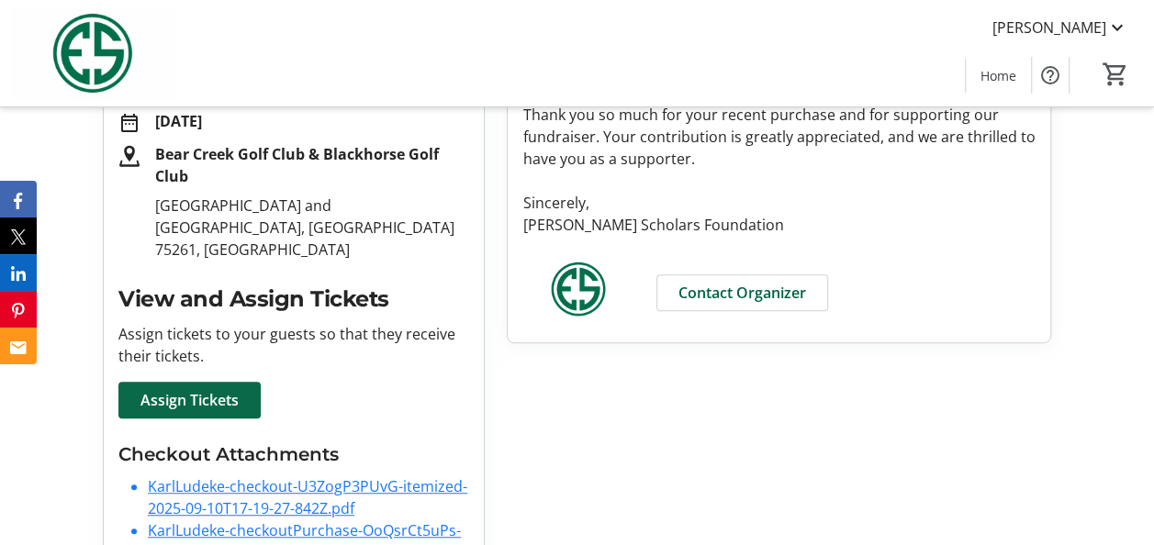  What do you see at coordinates (308, 498) in the screenshot?
I see `a: KarlLudeke-checkout-U3ZogP3PUvG-itemized-2025-09-10T17-19-27-842Z.pdf` at bounding box center [308, 498].